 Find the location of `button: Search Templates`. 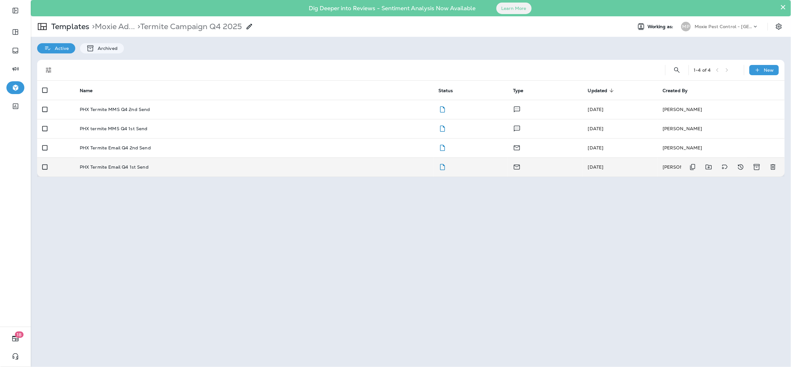

button: Search Templates is located at coordinates (677, 70).